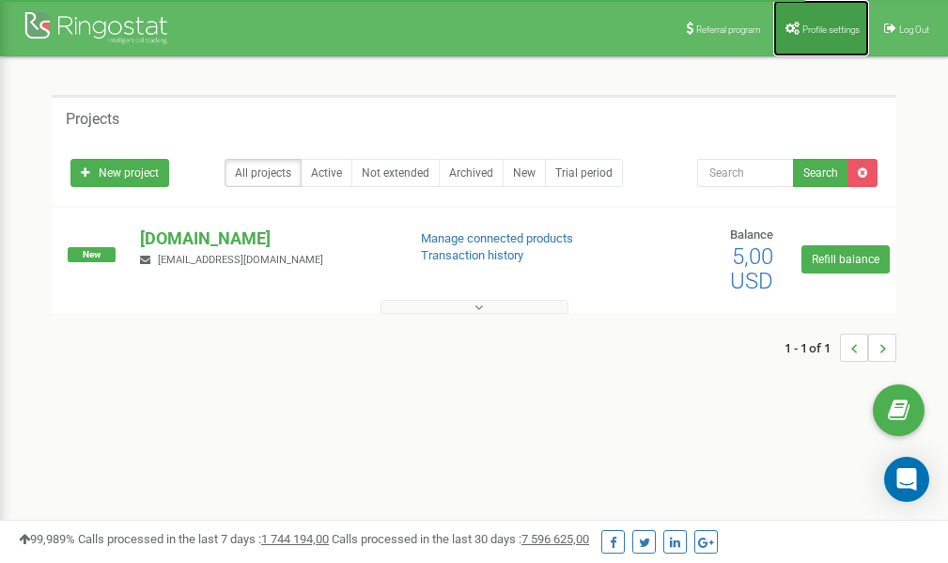 This screenshot has height=563, width=948. I want to click on a: Not extended, so click(396, 173).